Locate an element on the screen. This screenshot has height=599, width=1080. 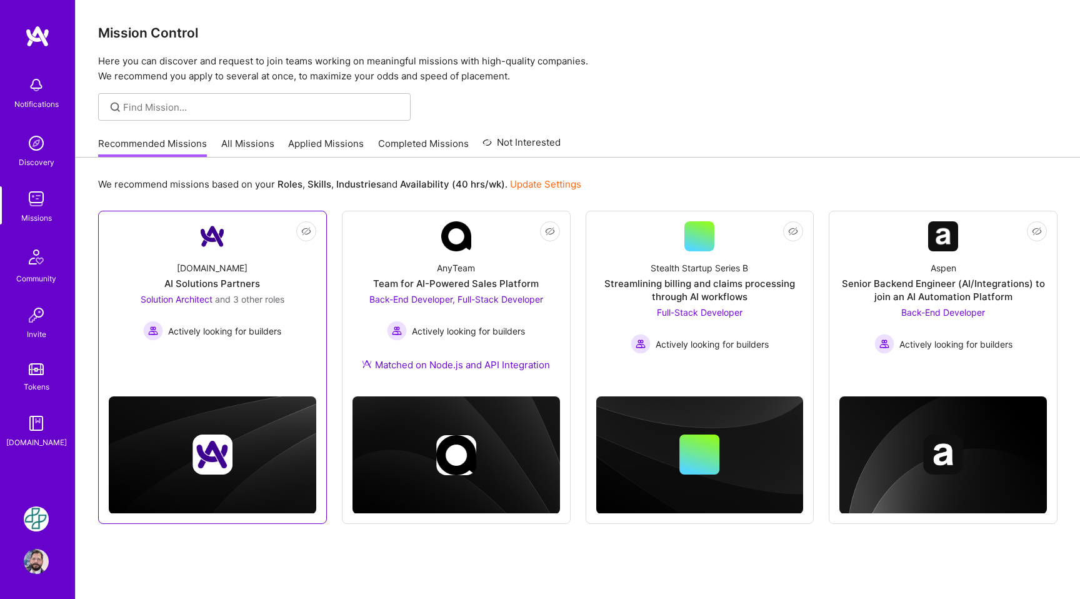
p: Here you can discover and request to join teams working on meaningful missions with high-quality ... is located at coordinates (578, 69).